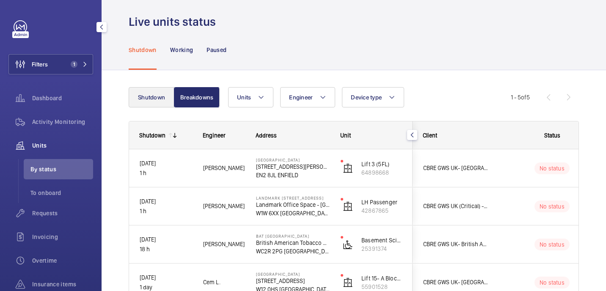 Image resolution: width=606 pixels, height=291 pixels. Describe the element at coordinates (197, 97) in the screenshot. I see `button: Breakdowns` at that location.